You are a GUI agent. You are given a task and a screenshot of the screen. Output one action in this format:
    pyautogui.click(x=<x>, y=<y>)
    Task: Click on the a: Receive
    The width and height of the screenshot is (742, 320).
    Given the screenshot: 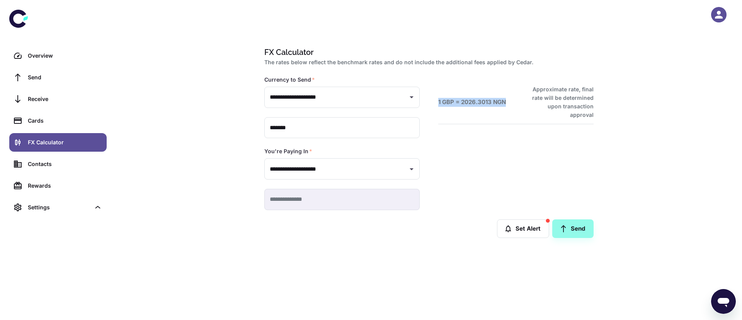 What is the action you would take?
    pyautogui.click(x=58, y=99)
    